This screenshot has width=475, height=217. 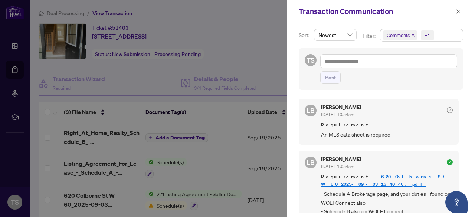 What do you see at coordinates (376, 12) in the screenshot?
I see `div: Transaction Communication` at bounding box center [376, 12].